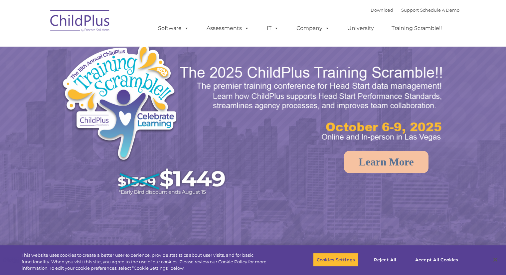  I want to click on a: Support, so click(410, 10).